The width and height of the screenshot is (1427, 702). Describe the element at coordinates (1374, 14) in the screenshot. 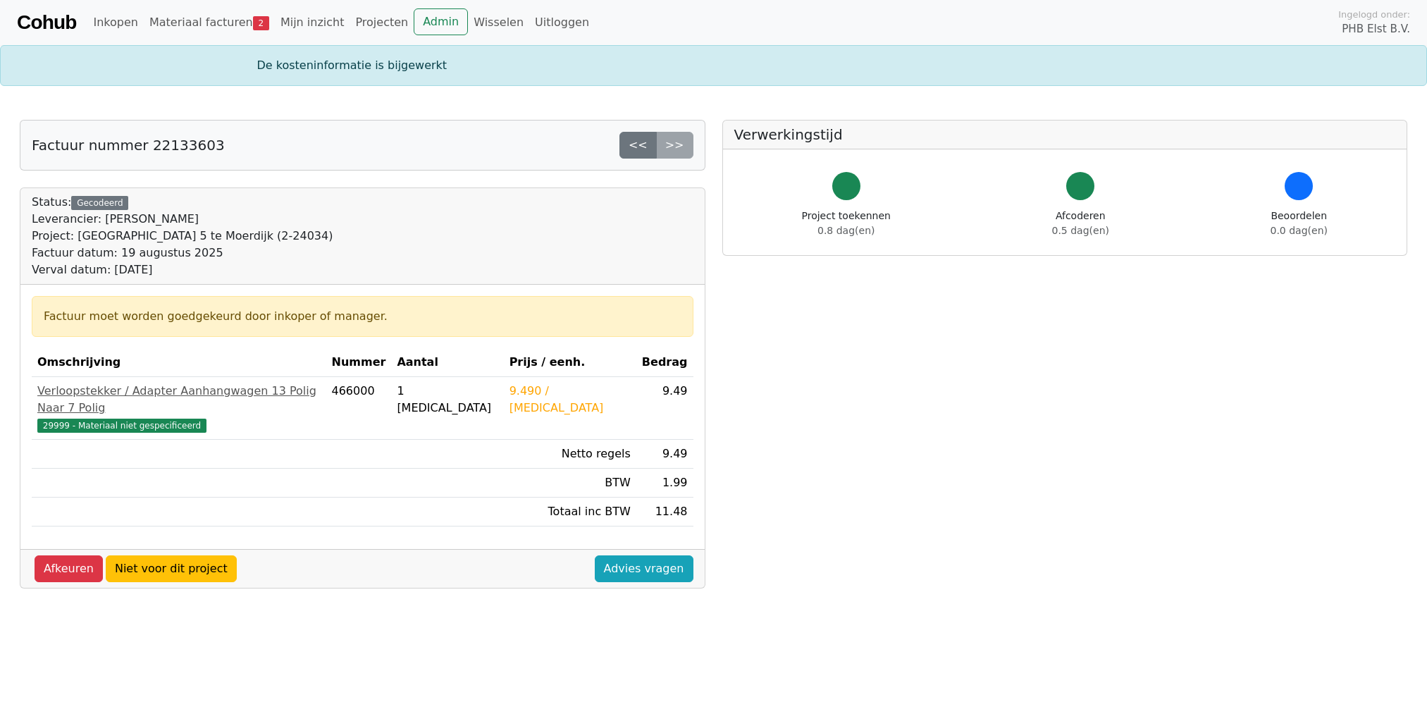

I see `span: Ingelogd onder:` at that location.